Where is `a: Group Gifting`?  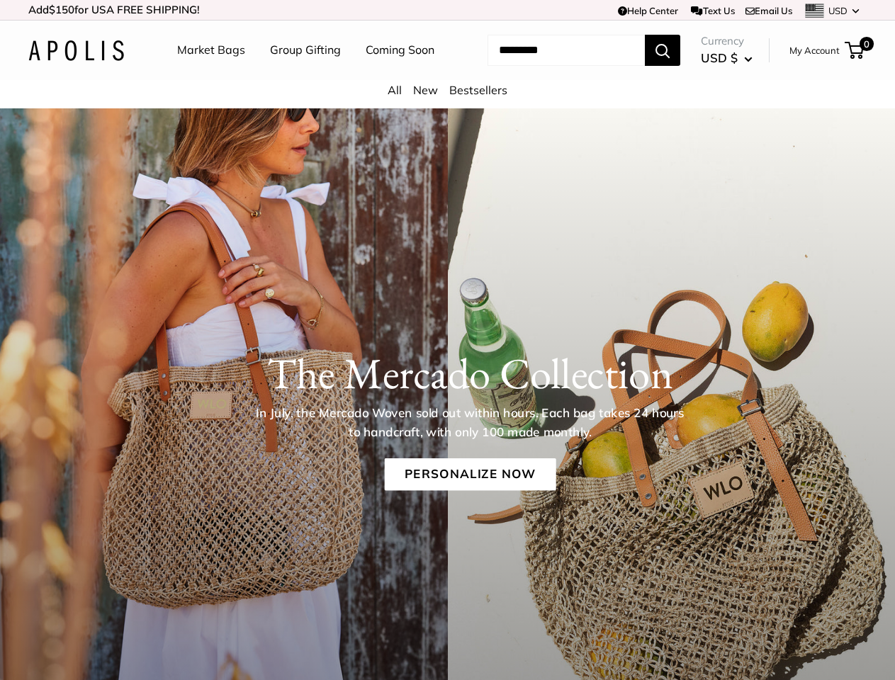 a: Group Gifting is located at coordinates (305, 50).